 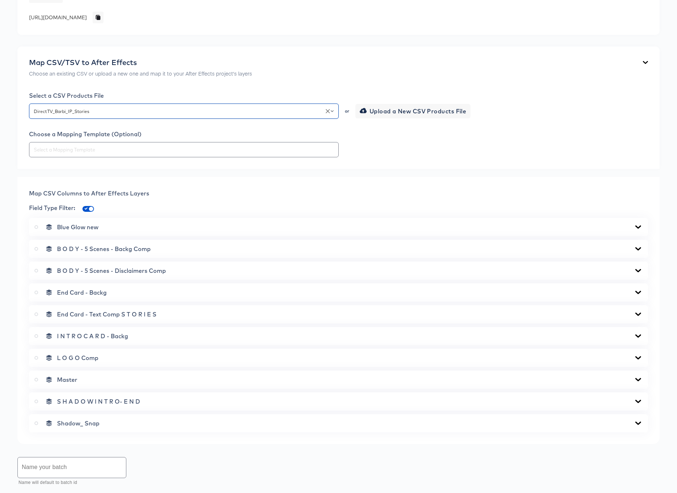 I want to click on p: Name will default to batch id, so click(x=70, y=483).